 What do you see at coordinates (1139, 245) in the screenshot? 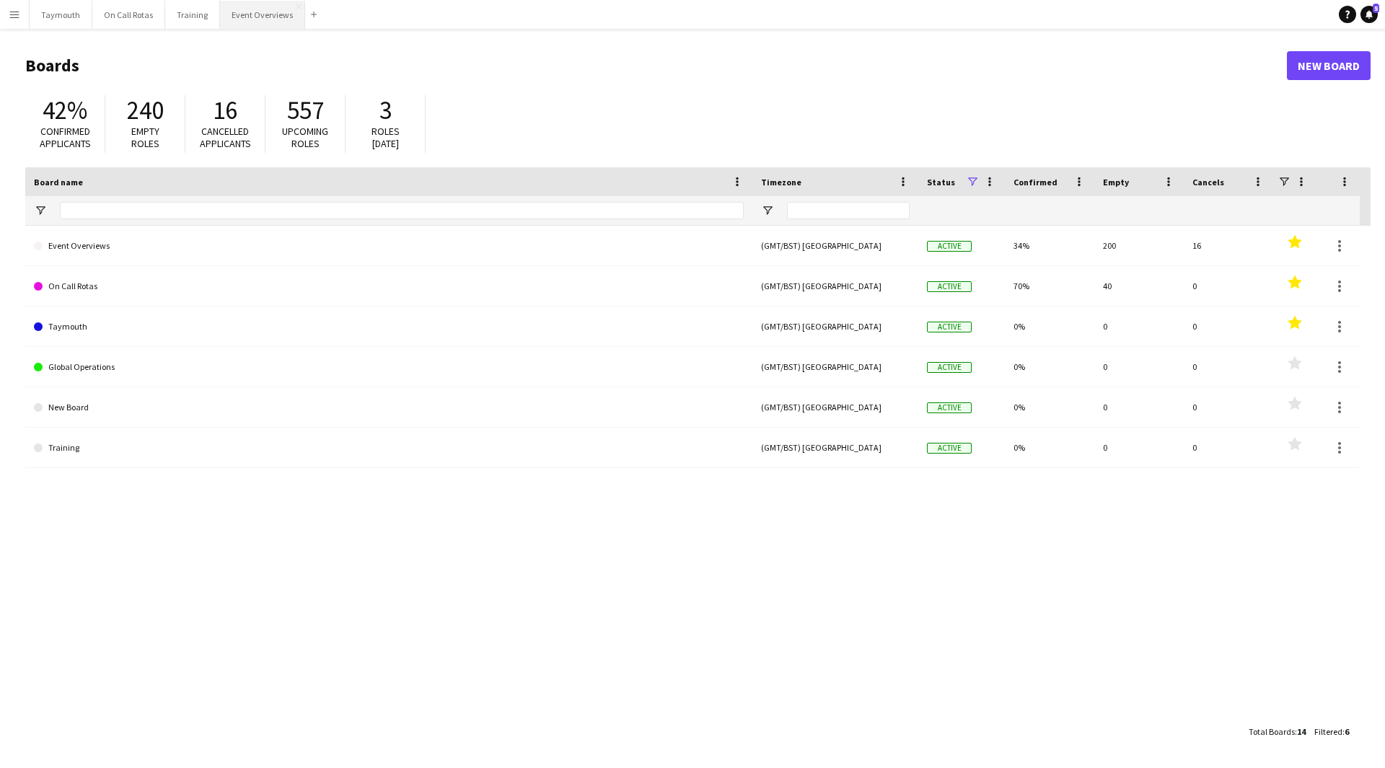
I see `div: 200` at bounding box center [1139, 245].